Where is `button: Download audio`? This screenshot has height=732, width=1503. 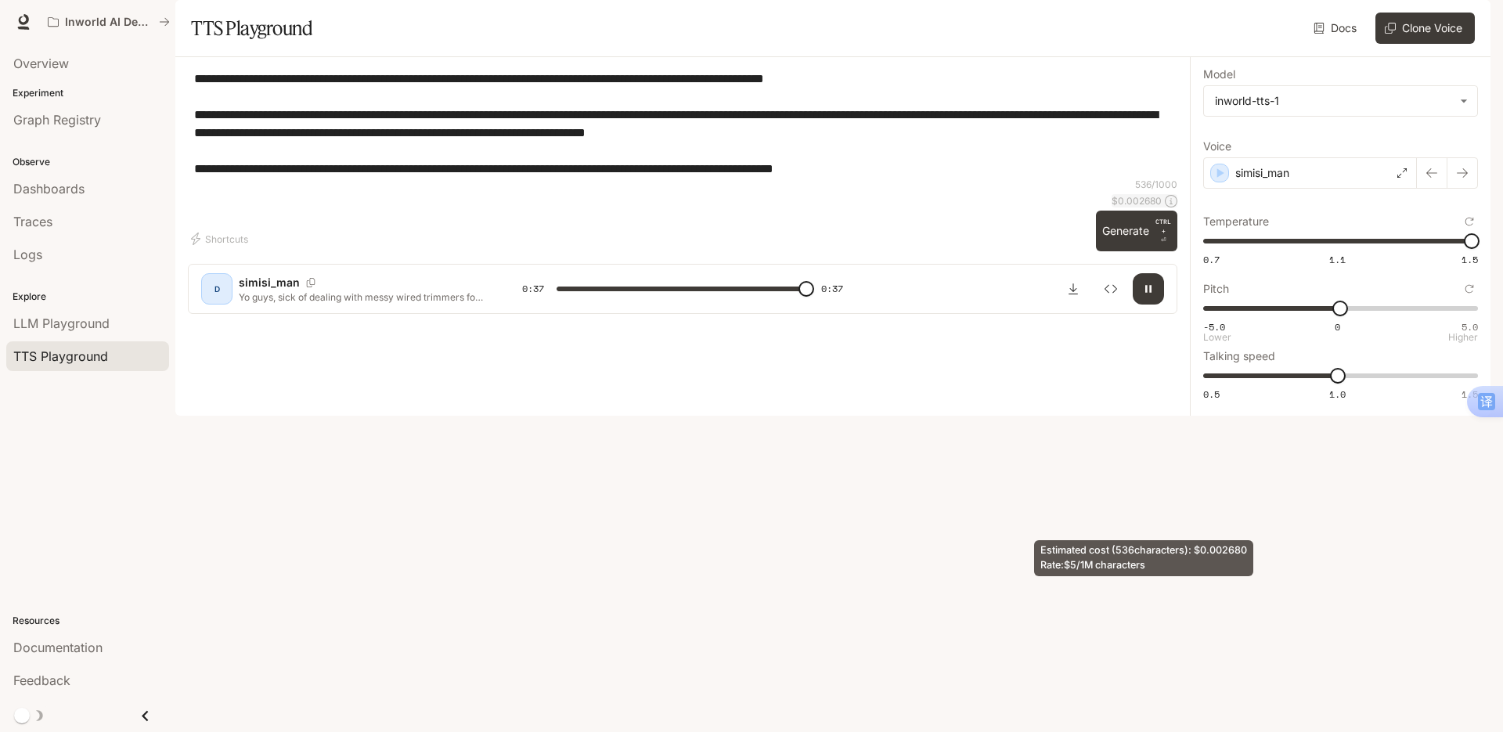 button: Download audio is located at coordinates (1073, 289).